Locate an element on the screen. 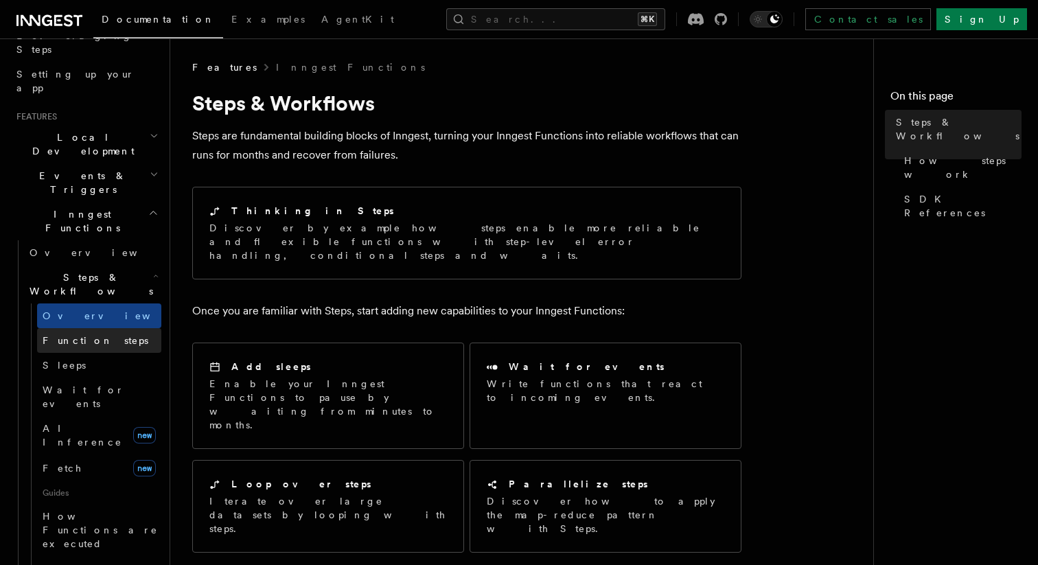 This screenshot has height=565, width=1038. h2: Loop over steps is located at coordinates (301, 484).